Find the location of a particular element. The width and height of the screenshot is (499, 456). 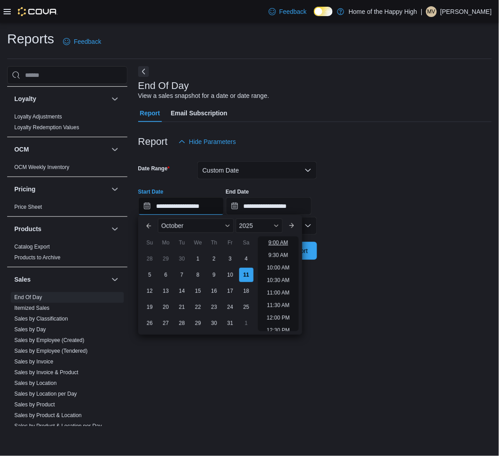

div: day-25 is located at coordinates (246, 307).